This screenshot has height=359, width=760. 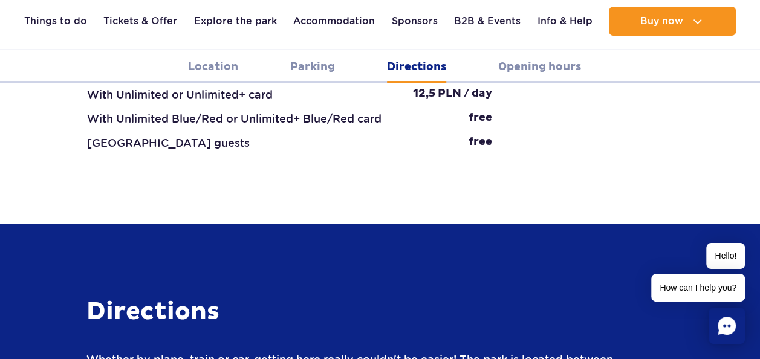 I want to click on a: Tickets & Offer, so click(x=140, y=21).